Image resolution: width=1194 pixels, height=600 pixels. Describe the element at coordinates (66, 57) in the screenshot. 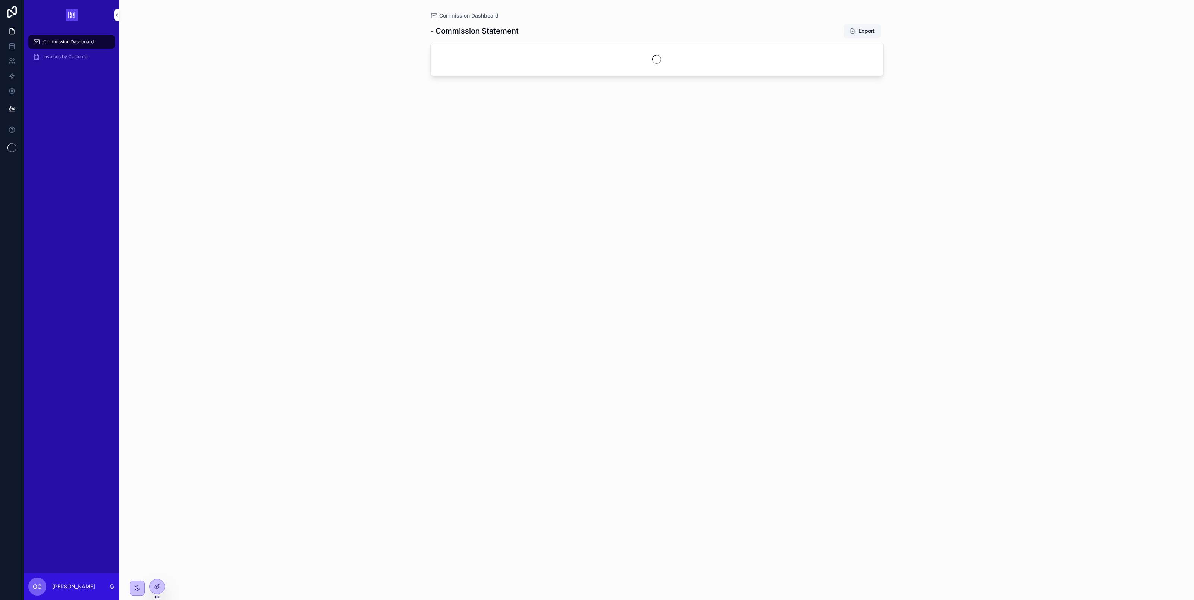

I see `span: Invoices by Customer` at that location.